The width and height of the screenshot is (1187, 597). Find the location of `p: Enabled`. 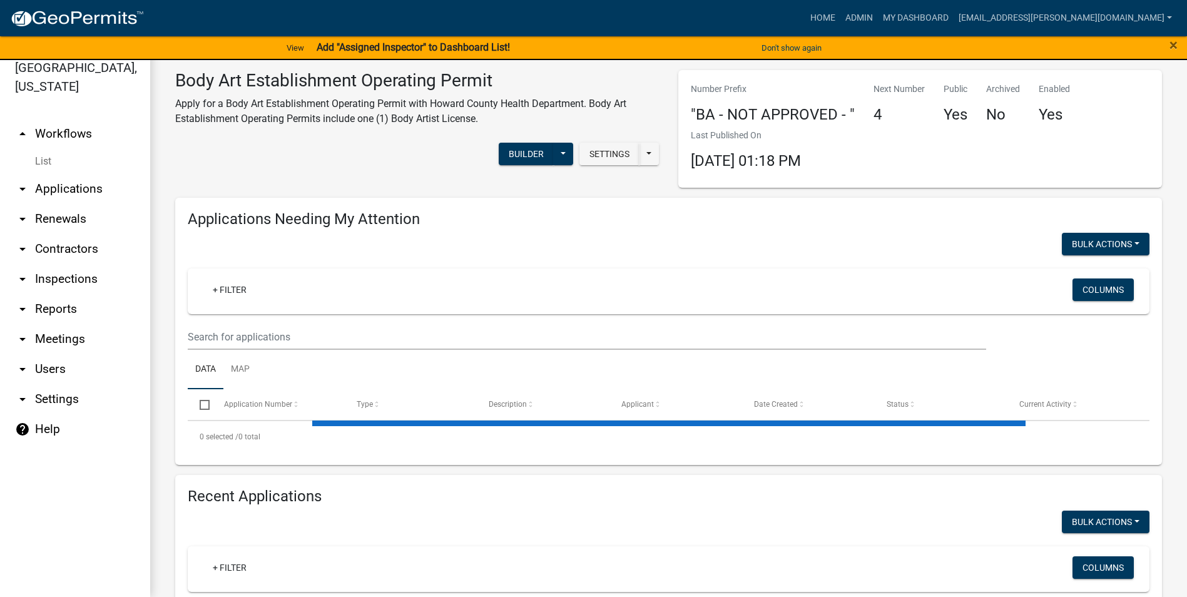

p: Enabled is located at coordinates (1054, 89).